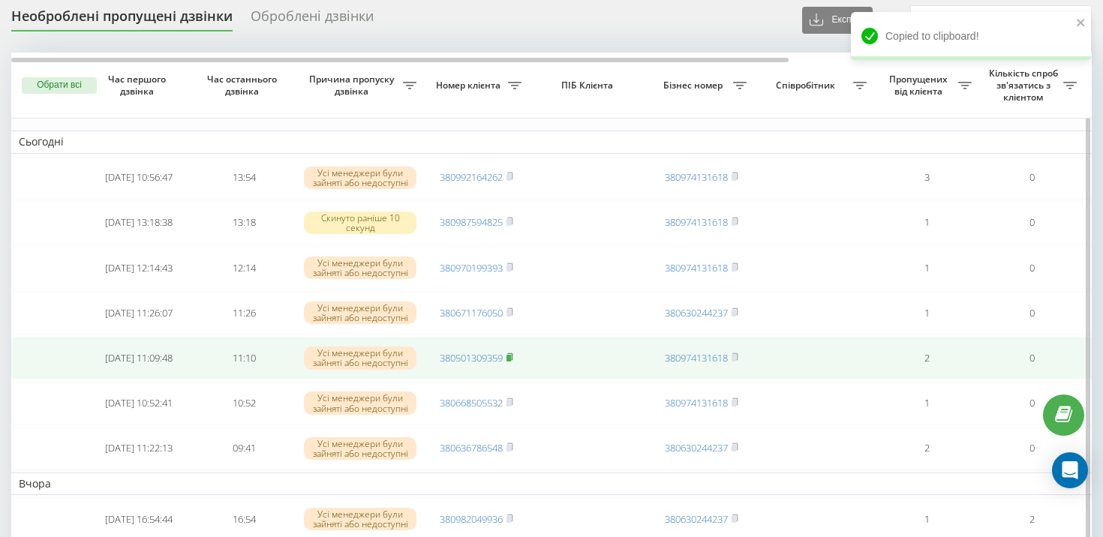  Describe the element at coordinates (360, 223) in the screenshot. I see `div: Скинуто раніше 10 секунд` at that location.